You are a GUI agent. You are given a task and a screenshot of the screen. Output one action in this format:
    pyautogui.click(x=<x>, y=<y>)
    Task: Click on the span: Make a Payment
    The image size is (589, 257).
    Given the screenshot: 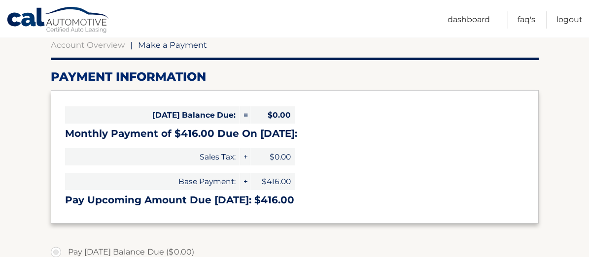 What is the action you would take?
    pyautogui.click(x=173, y=45)
    